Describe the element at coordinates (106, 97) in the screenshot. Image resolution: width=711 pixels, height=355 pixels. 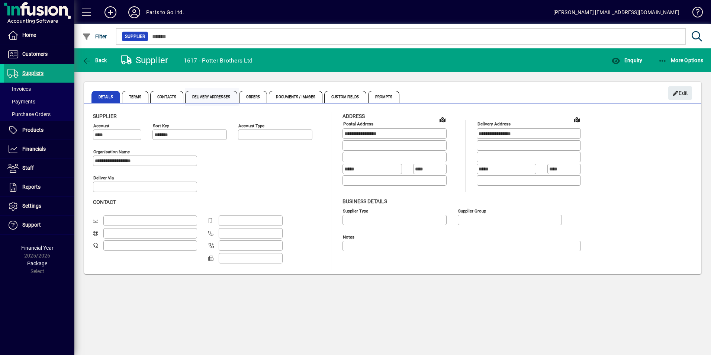
I see `span: Details` at that location.